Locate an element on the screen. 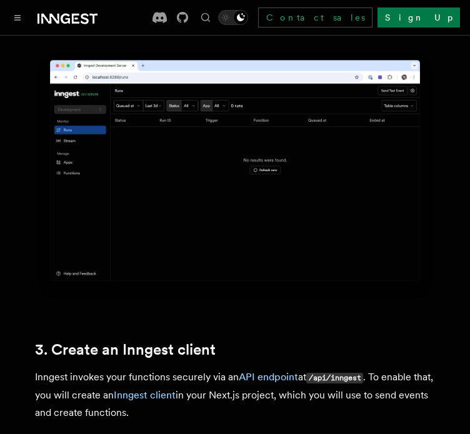  a: Inngest client is located at coordinates (144, 395).